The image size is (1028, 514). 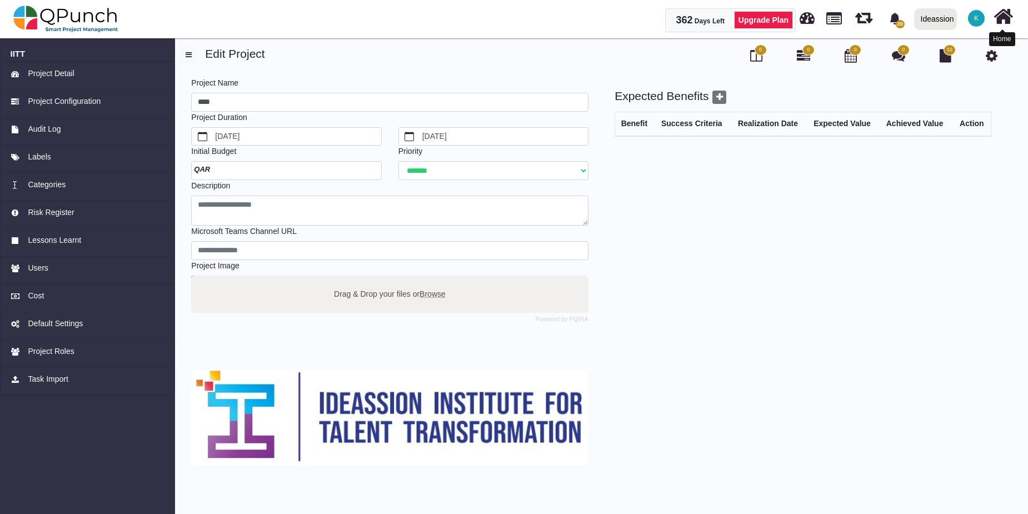 What do you see at coordinates (945, 56) in the screenshot?
I see `i: Document Library` at bounding box center [945, 56].